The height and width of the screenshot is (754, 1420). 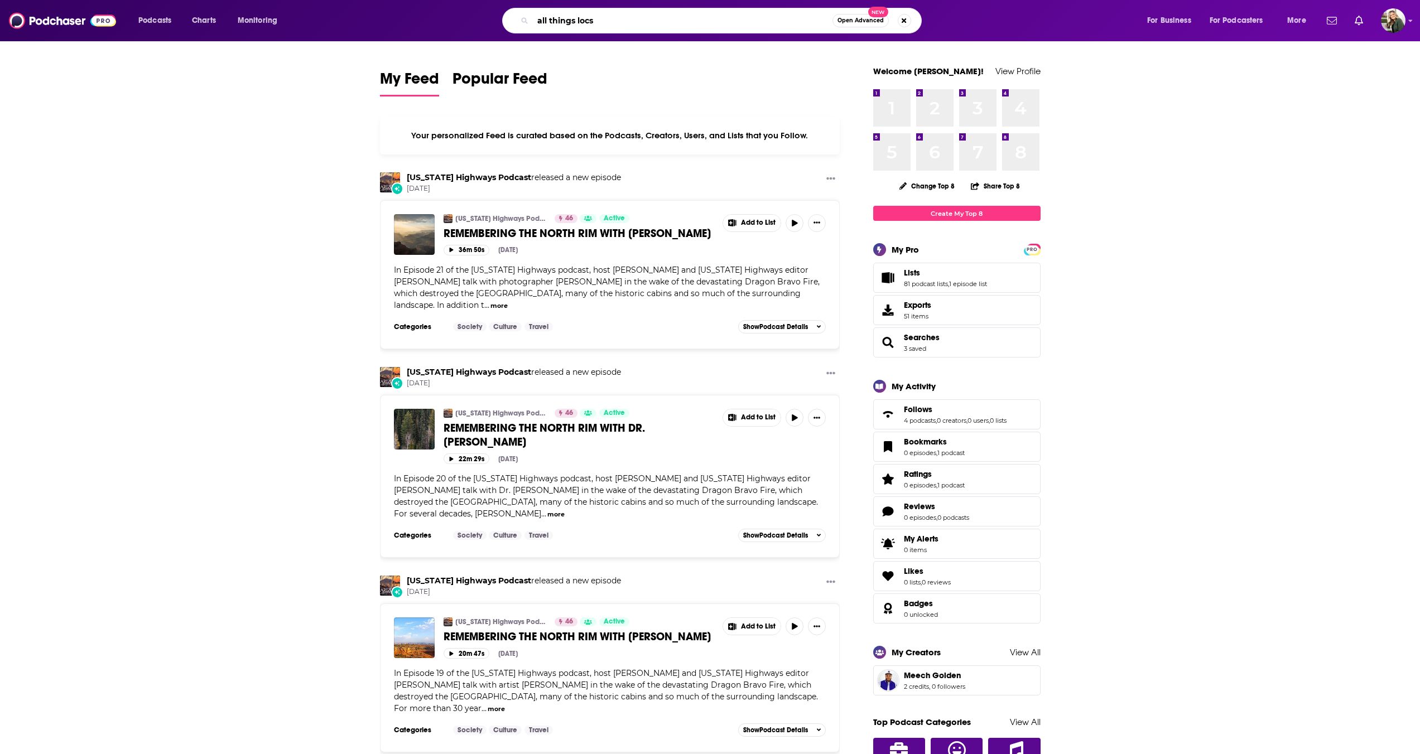 I want to click on img: REMEMBERING THE NORTH RIM WITH AMY S. MARTIN, so click(x=414, y=234).